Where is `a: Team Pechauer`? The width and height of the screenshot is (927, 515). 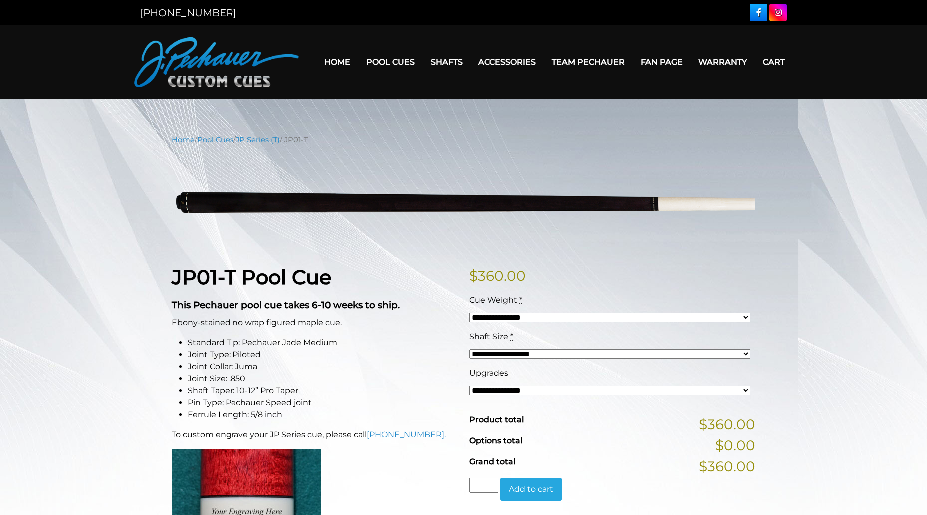 a: Team Pechauer is located at coordinates (588, 62).